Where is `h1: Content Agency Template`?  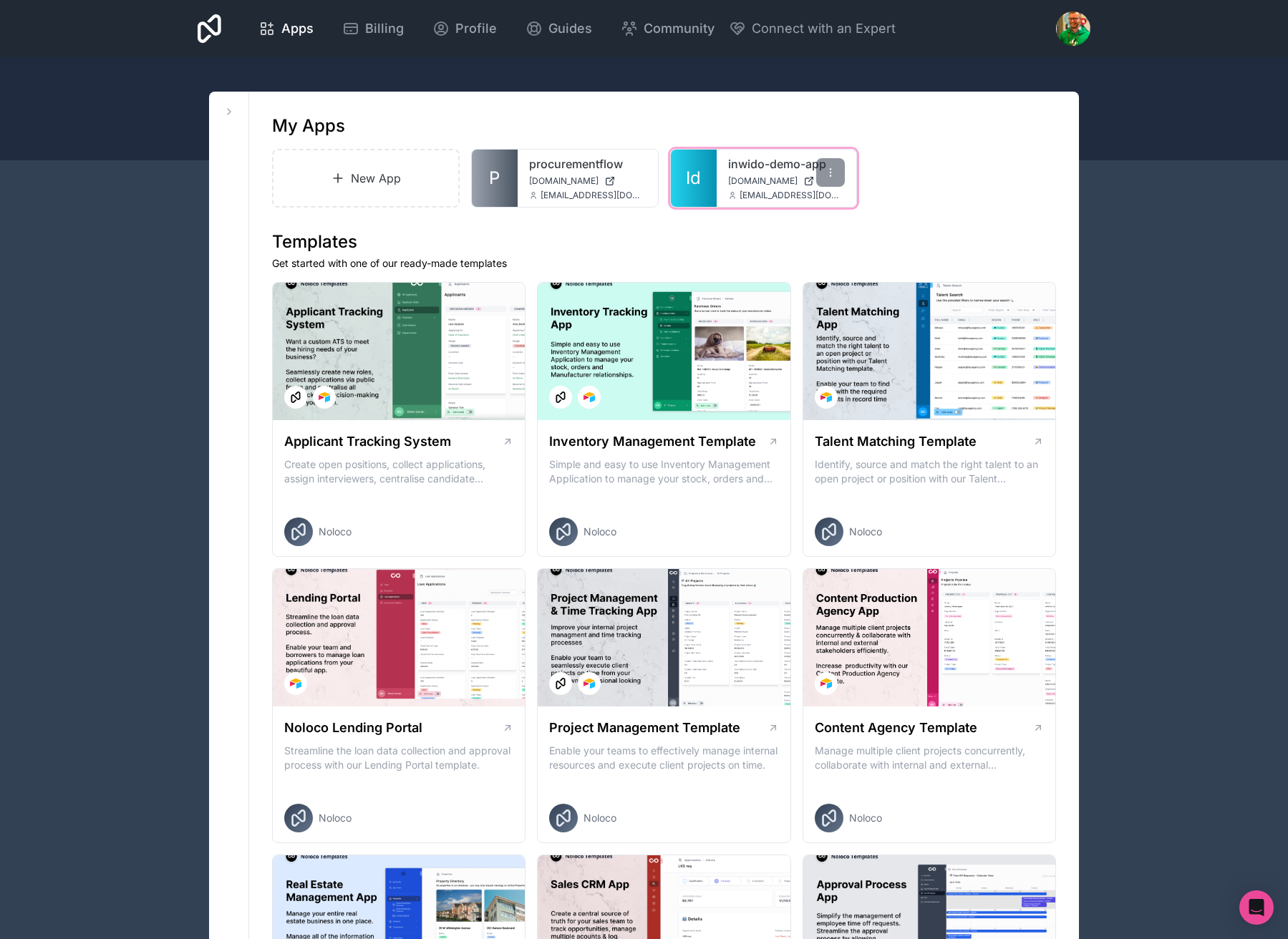
h1: Content Agency Template is located at coordinates (895, 728).